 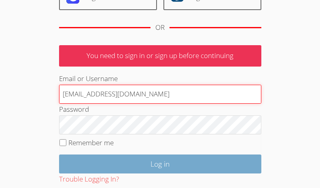 I want to click on label: Remember me, so click(x=91, y=143).